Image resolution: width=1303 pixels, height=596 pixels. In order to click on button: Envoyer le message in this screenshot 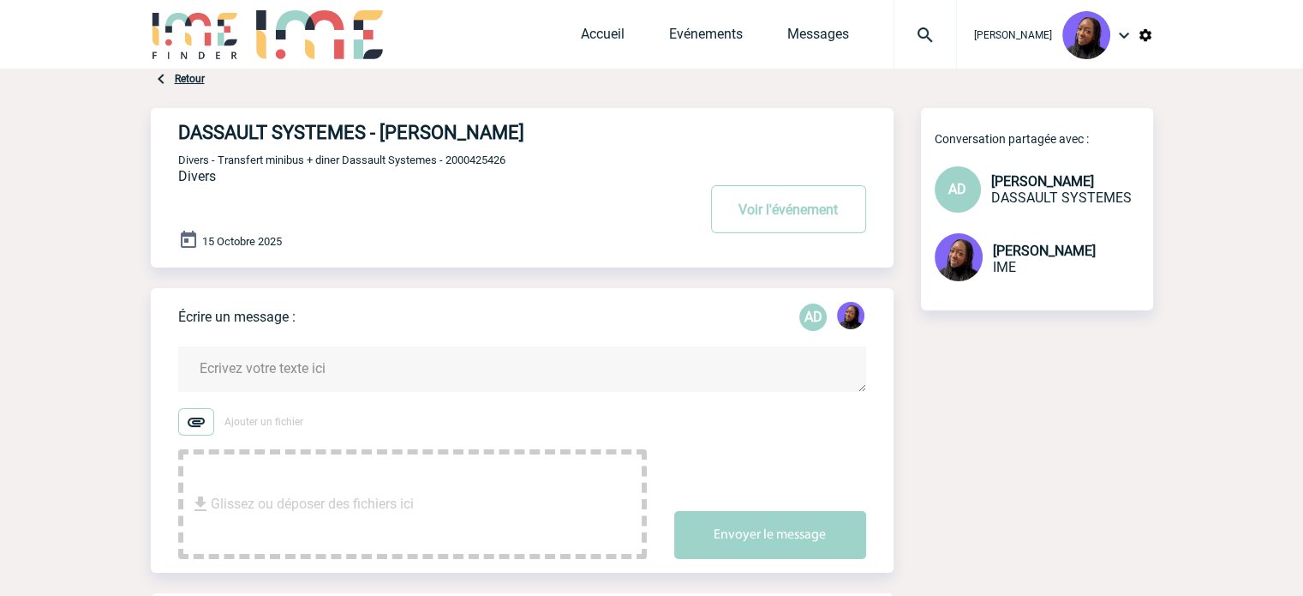, I will do `click(770, 535)`.